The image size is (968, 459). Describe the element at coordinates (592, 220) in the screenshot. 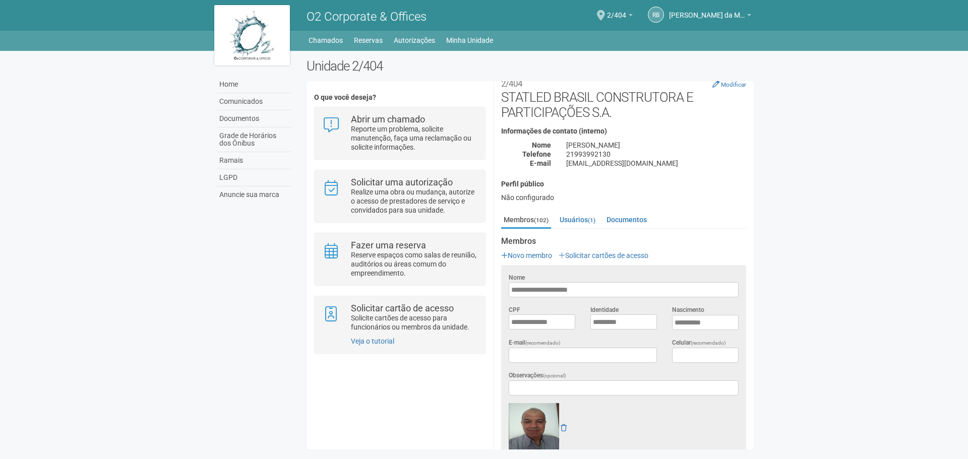

I see `small: (1)` at that location.